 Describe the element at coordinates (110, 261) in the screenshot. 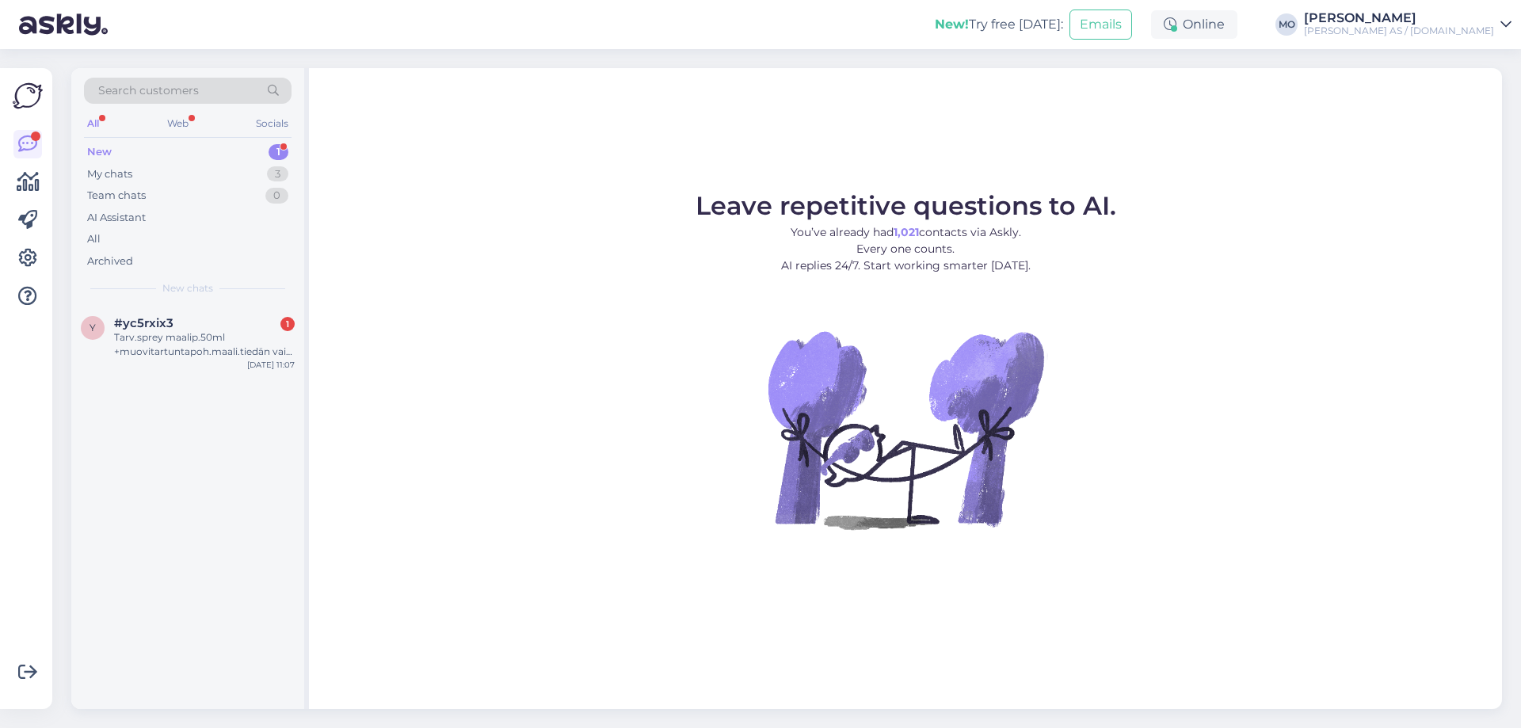

I see `div: Archived` at that location.